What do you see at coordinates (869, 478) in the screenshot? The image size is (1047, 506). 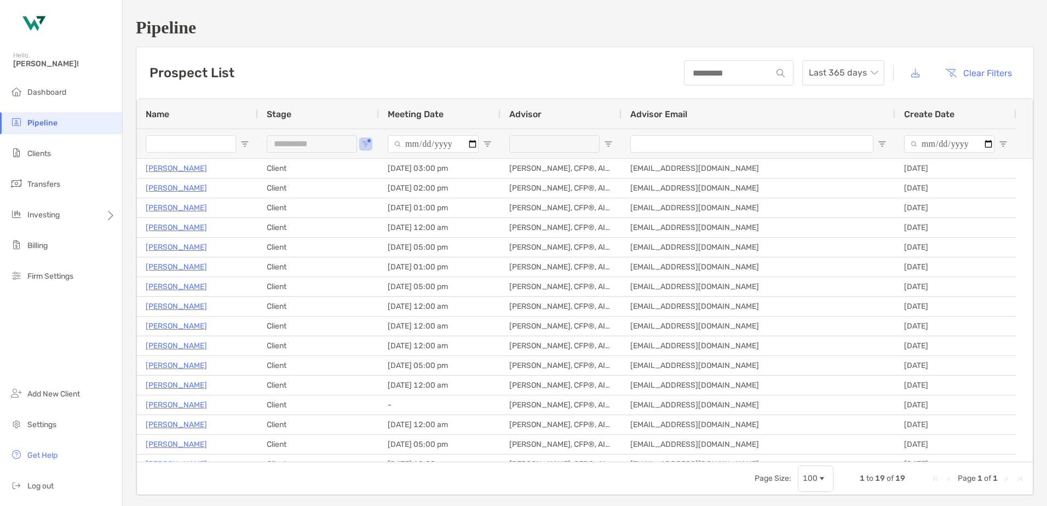 I see `span: to` at bounding box center [869, 478].